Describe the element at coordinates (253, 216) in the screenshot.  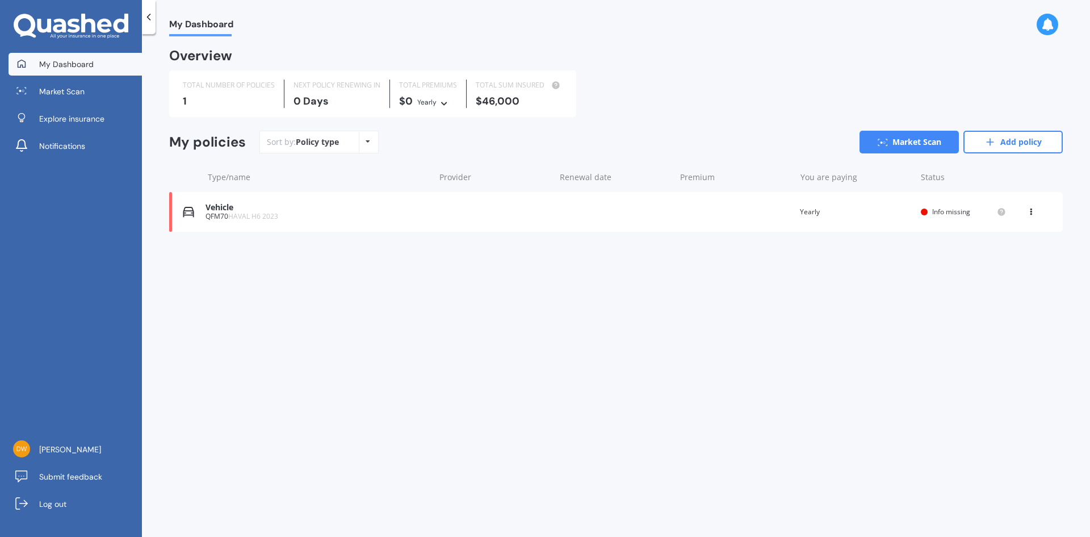
I see `span: HAVAL H6 2023` at that location.